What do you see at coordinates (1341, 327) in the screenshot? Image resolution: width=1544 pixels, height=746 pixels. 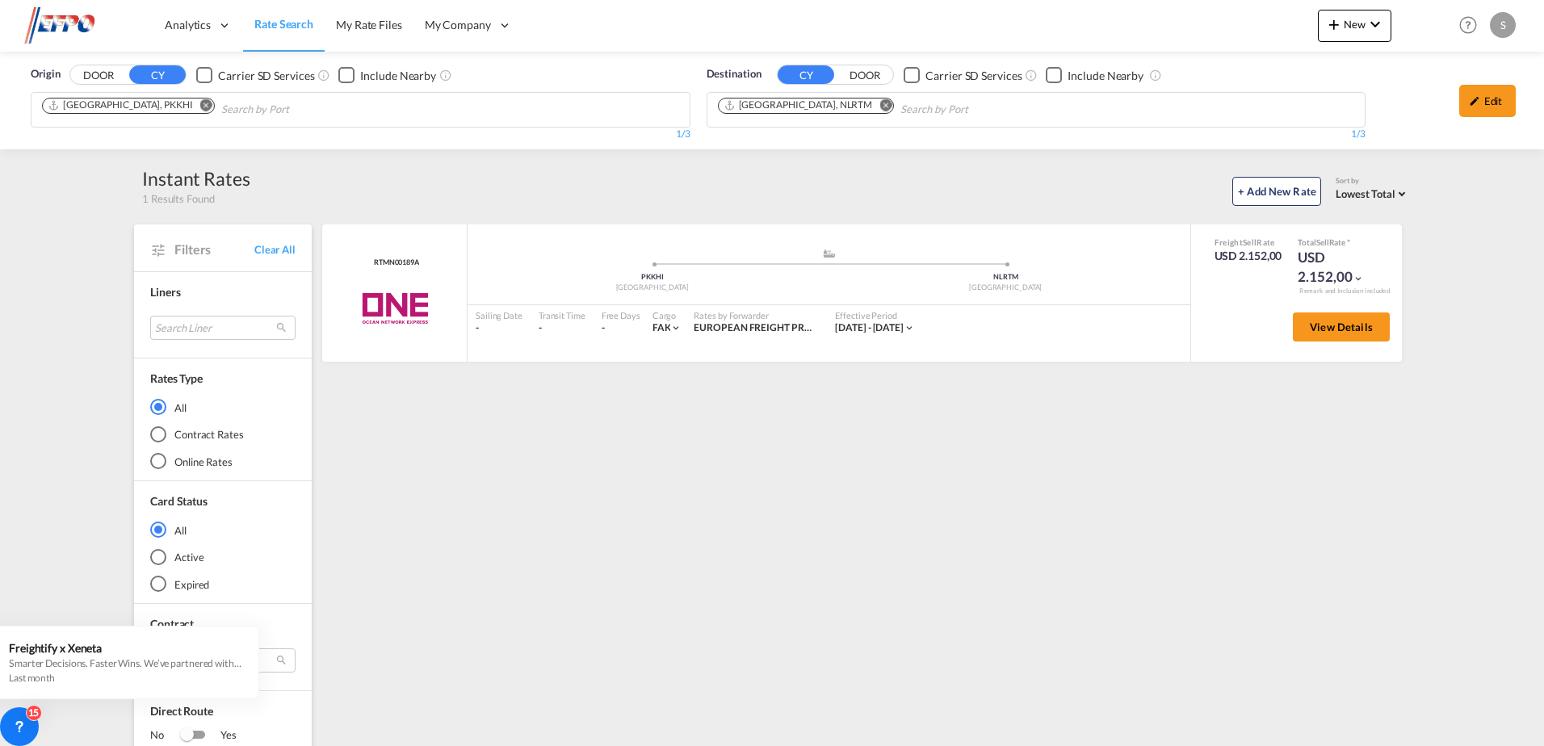 I see `button: View Details` at bounding box center [1341, 327].